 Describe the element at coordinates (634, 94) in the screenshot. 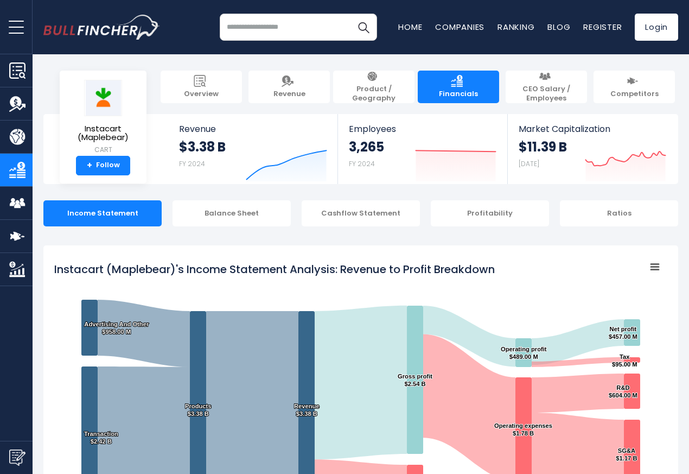

I see `span: Competitors` at that location.